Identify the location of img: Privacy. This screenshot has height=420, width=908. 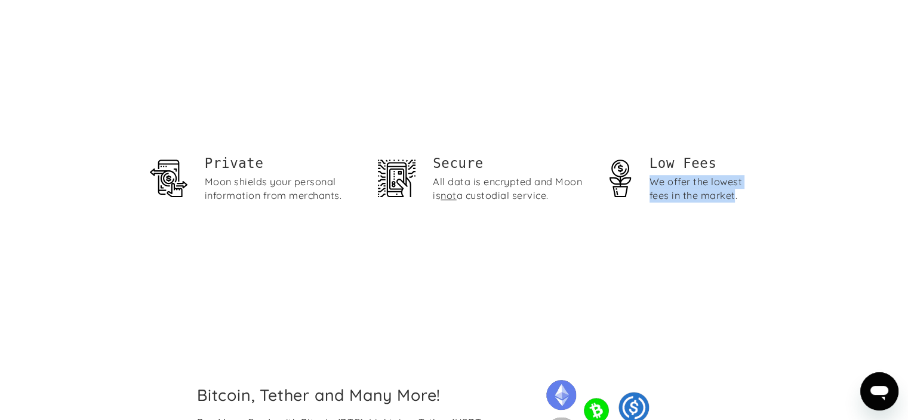
(168, 178).